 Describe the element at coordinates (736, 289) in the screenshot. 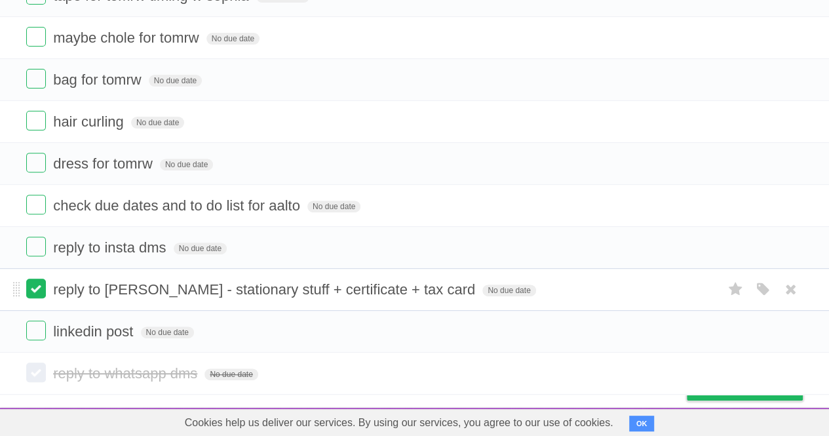

I see `label: Star task` at that location.